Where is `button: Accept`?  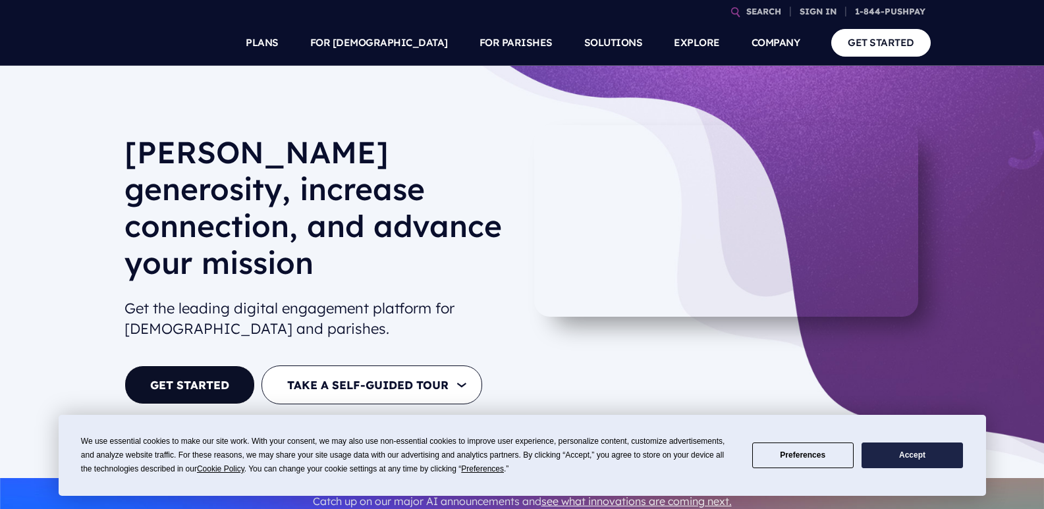
button: Accept is located at coordinates (912, 455).